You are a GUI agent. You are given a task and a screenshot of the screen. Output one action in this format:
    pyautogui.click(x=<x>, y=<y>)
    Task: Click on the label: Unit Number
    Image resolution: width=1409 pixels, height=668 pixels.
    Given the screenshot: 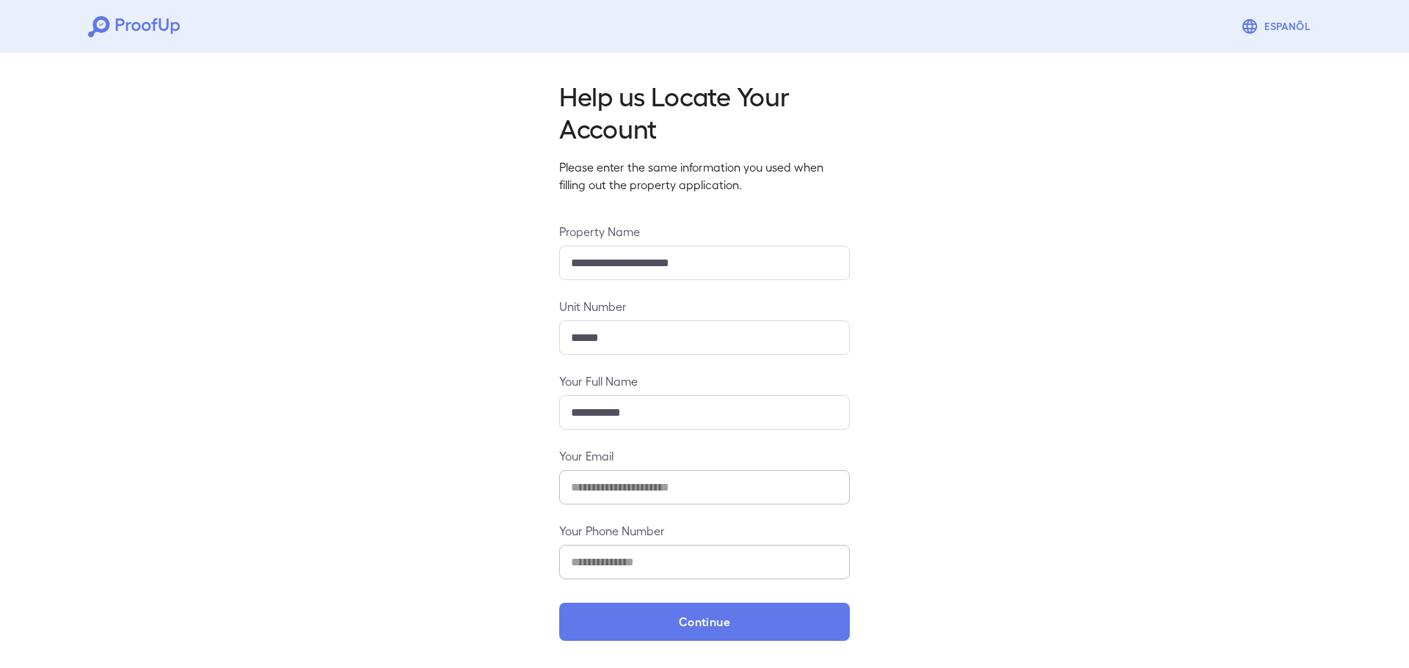 What is the action you would take?
    pyautogui.click(x=704, y=306)
    